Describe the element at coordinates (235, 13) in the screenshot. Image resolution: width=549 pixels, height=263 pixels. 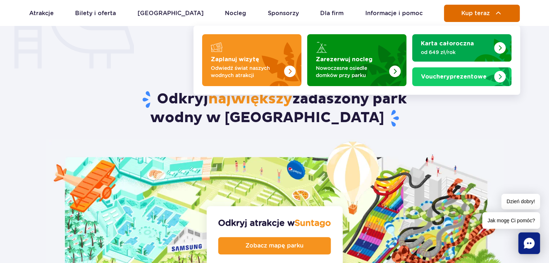
I see `a: Nocleg` at that location.